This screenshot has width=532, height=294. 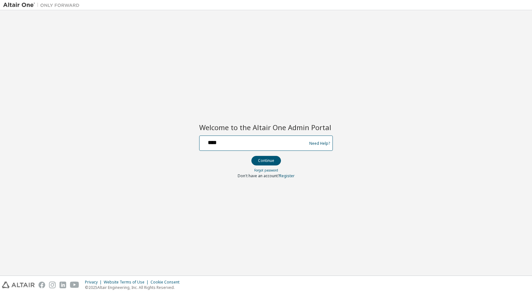 I want to click on img: instagram.svg, so click(x=52, y=285).